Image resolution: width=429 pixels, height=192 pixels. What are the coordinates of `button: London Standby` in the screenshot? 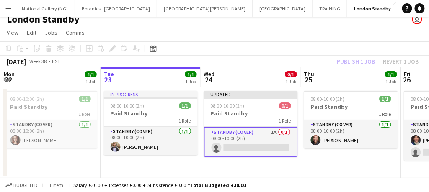 It's located at (373, 8).